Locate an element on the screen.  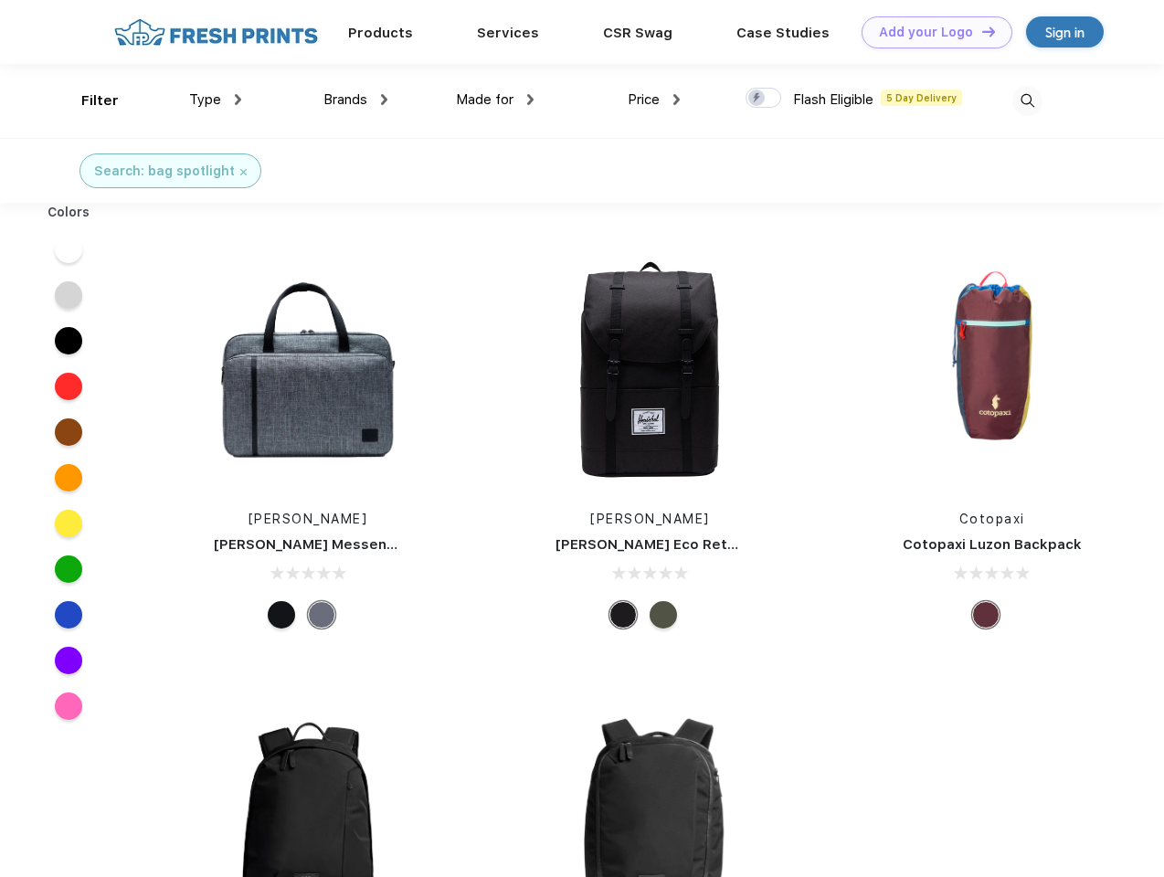
span: 5 Day Delivery is located at coordinates (921, 98).